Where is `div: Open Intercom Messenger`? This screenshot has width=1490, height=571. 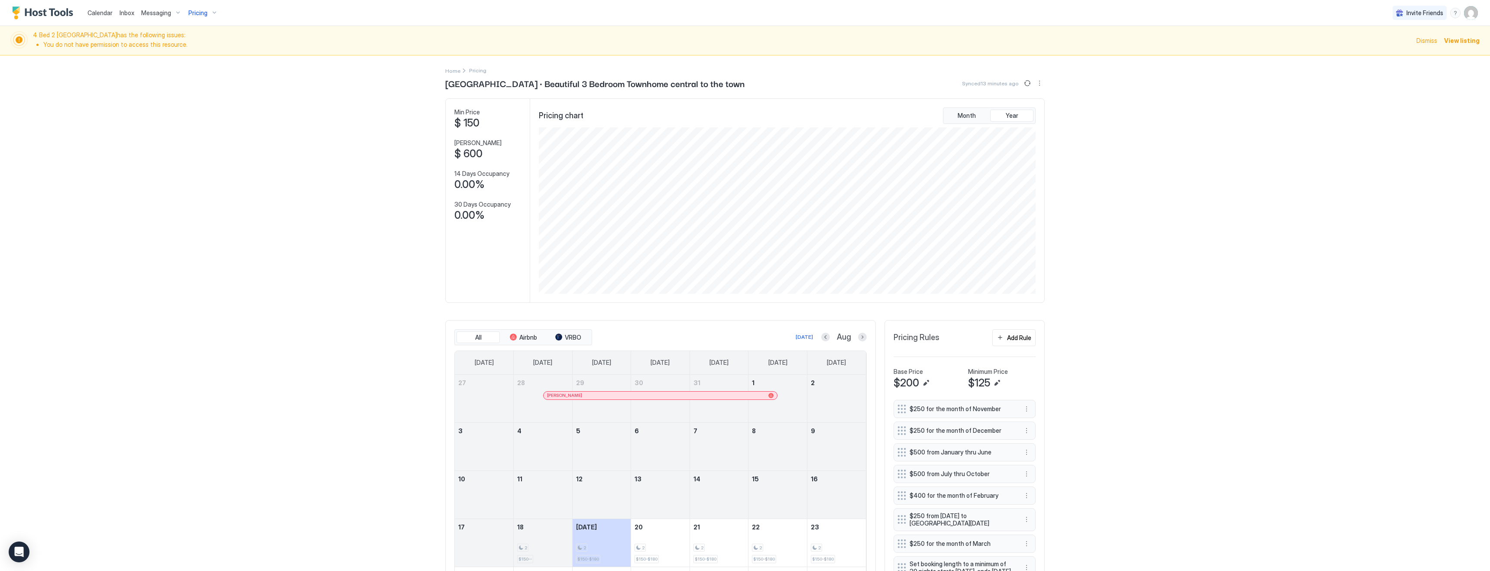
div: Open Intercom Messenger is located at coordinates (19, 552).